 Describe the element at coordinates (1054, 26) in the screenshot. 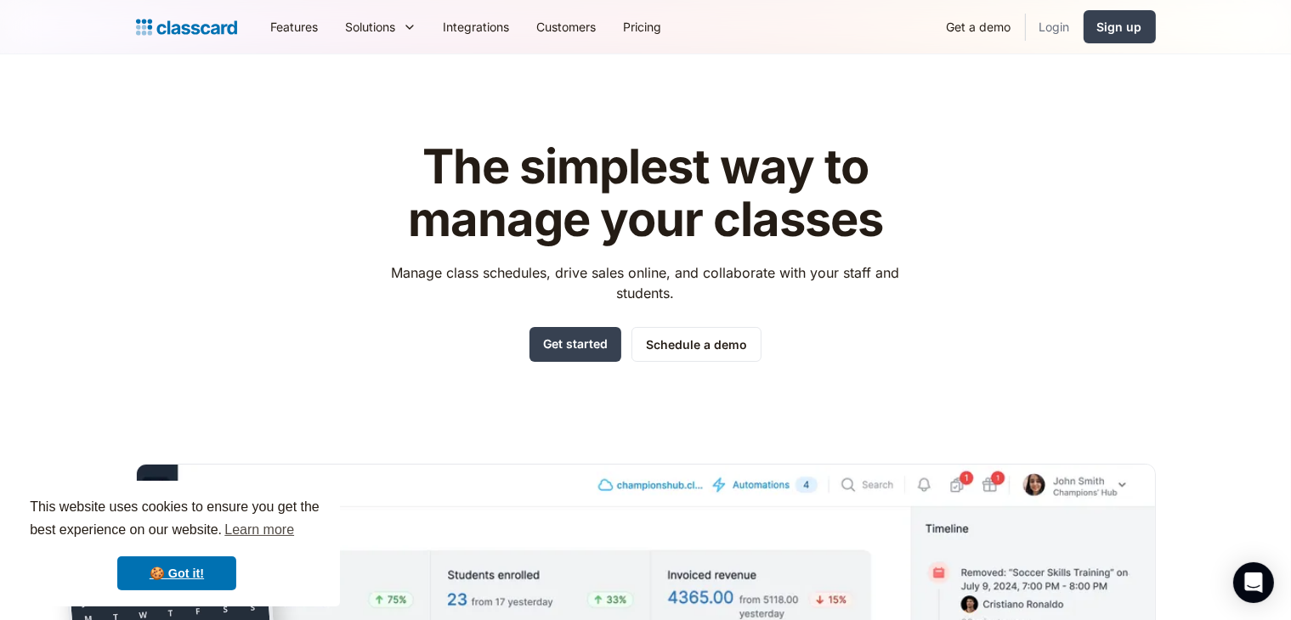

I see `a: Login` at that location.